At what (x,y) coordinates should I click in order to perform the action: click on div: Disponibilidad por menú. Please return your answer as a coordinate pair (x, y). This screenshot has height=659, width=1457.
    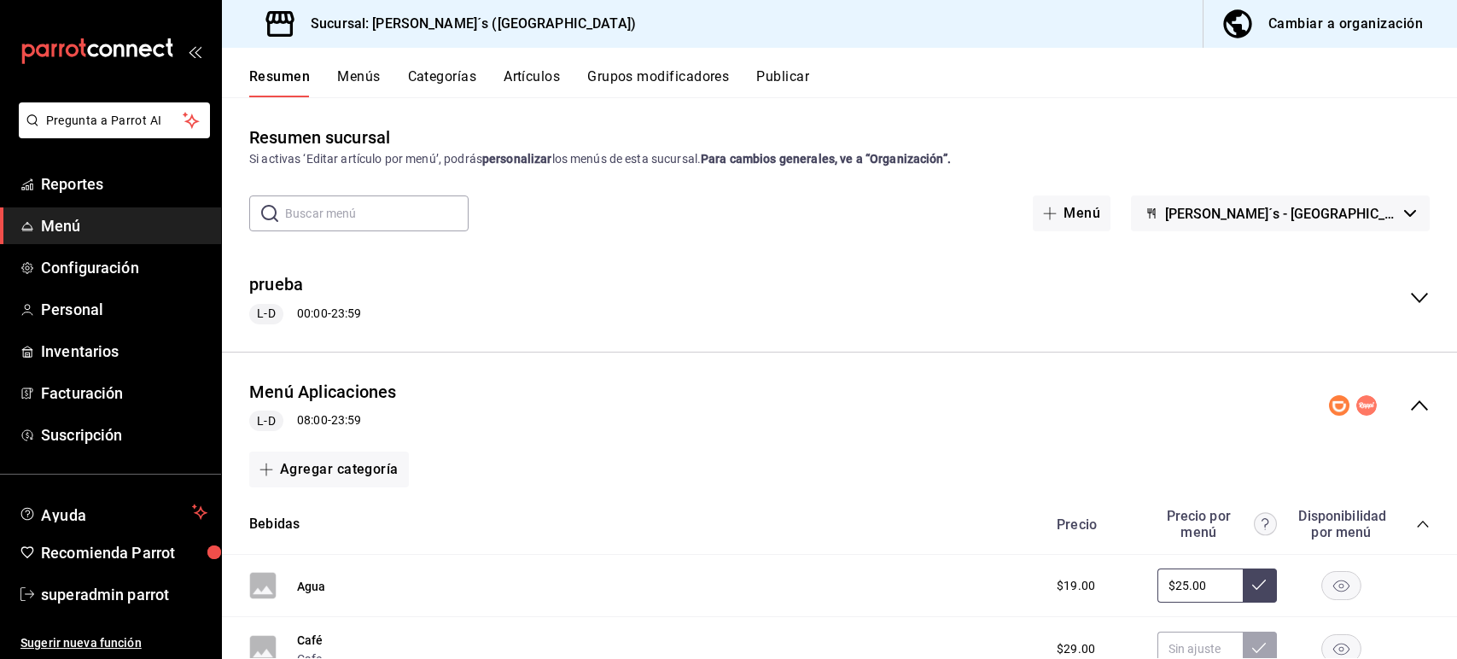
    Looking at the image, I should click on (1341, 524).